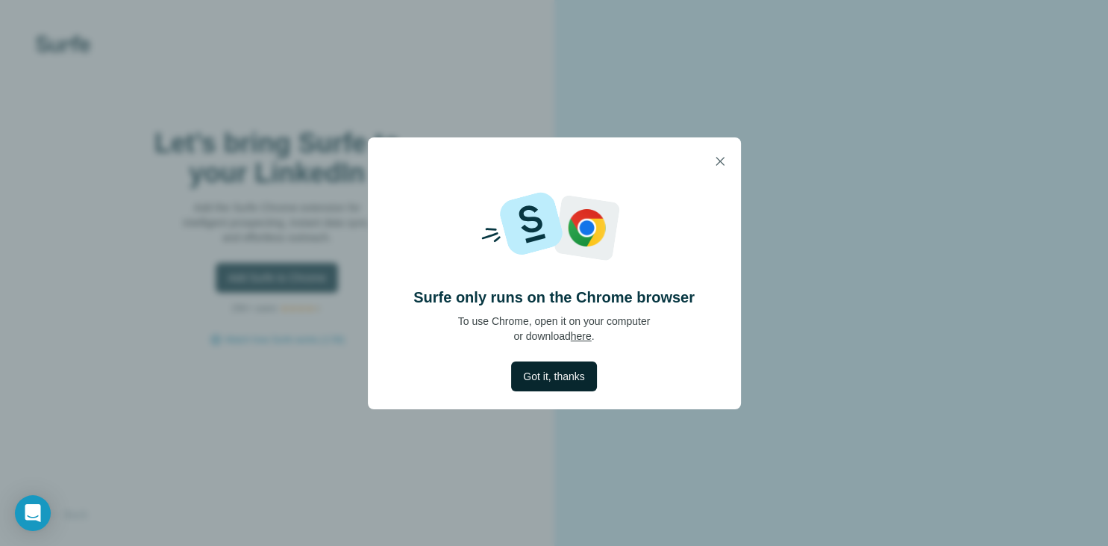 The width and height of the screenshot is (1108, 546). I want to click on span: Got it, thanks, so click(554, 376).